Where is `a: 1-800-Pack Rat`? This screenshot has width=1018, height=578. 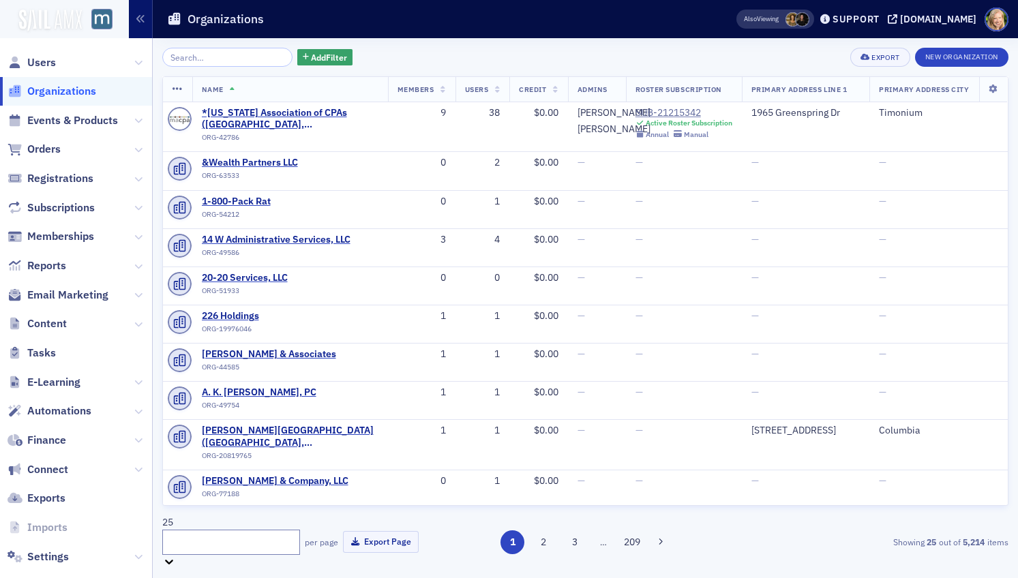
a: 1-800-Pack Rat is located at coordinates (264, 202).